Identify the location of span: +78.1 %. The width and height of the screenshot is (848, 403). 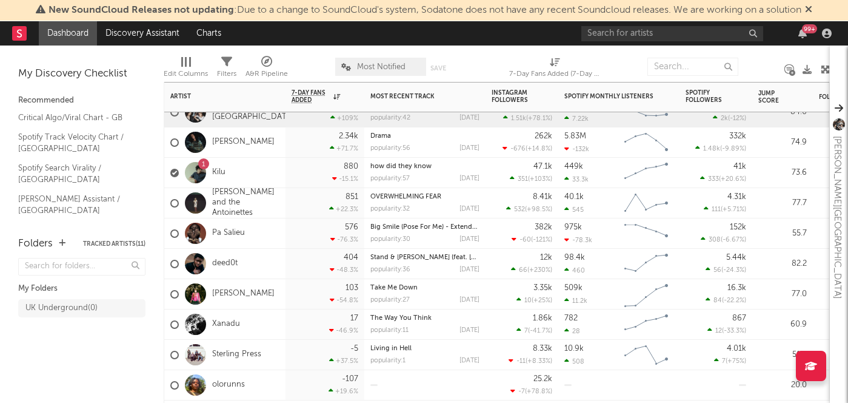
(539, 118).